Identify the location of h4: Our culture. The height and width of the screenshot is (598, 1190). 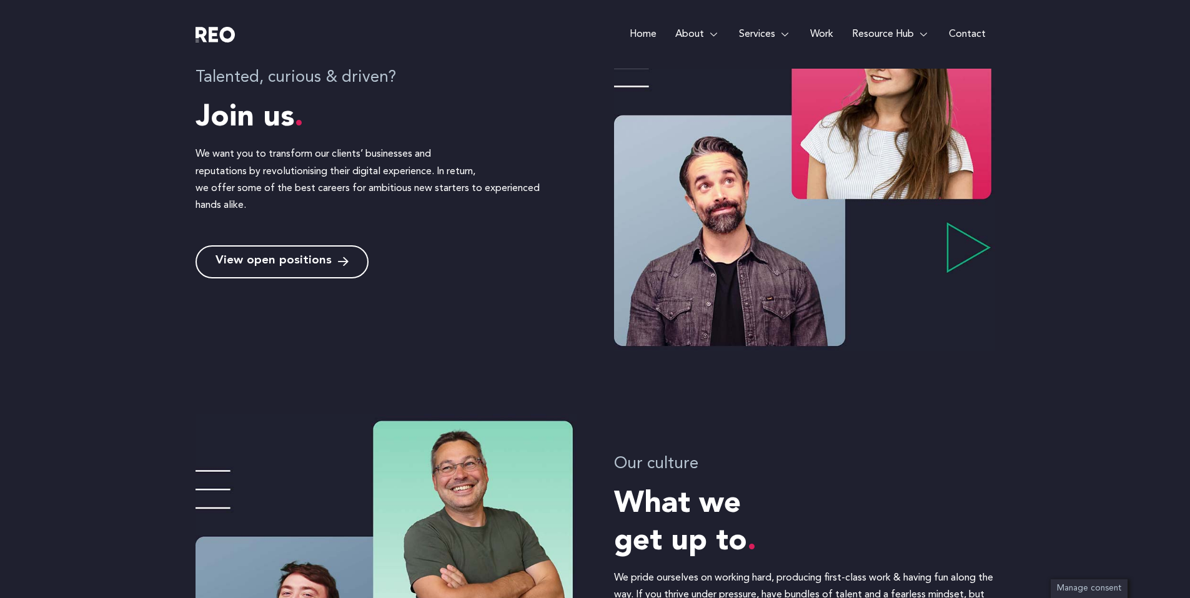
(804, 464).